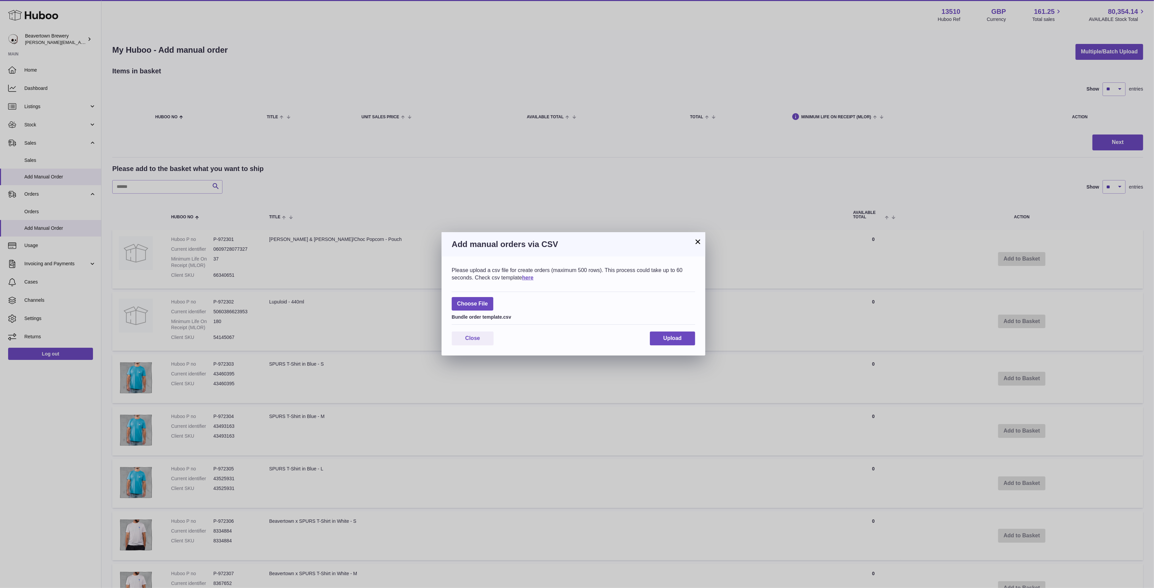 This screenshot has width=1154, height=588. I want to click on h3: Add manual orders via CSV, so click(574, 244).